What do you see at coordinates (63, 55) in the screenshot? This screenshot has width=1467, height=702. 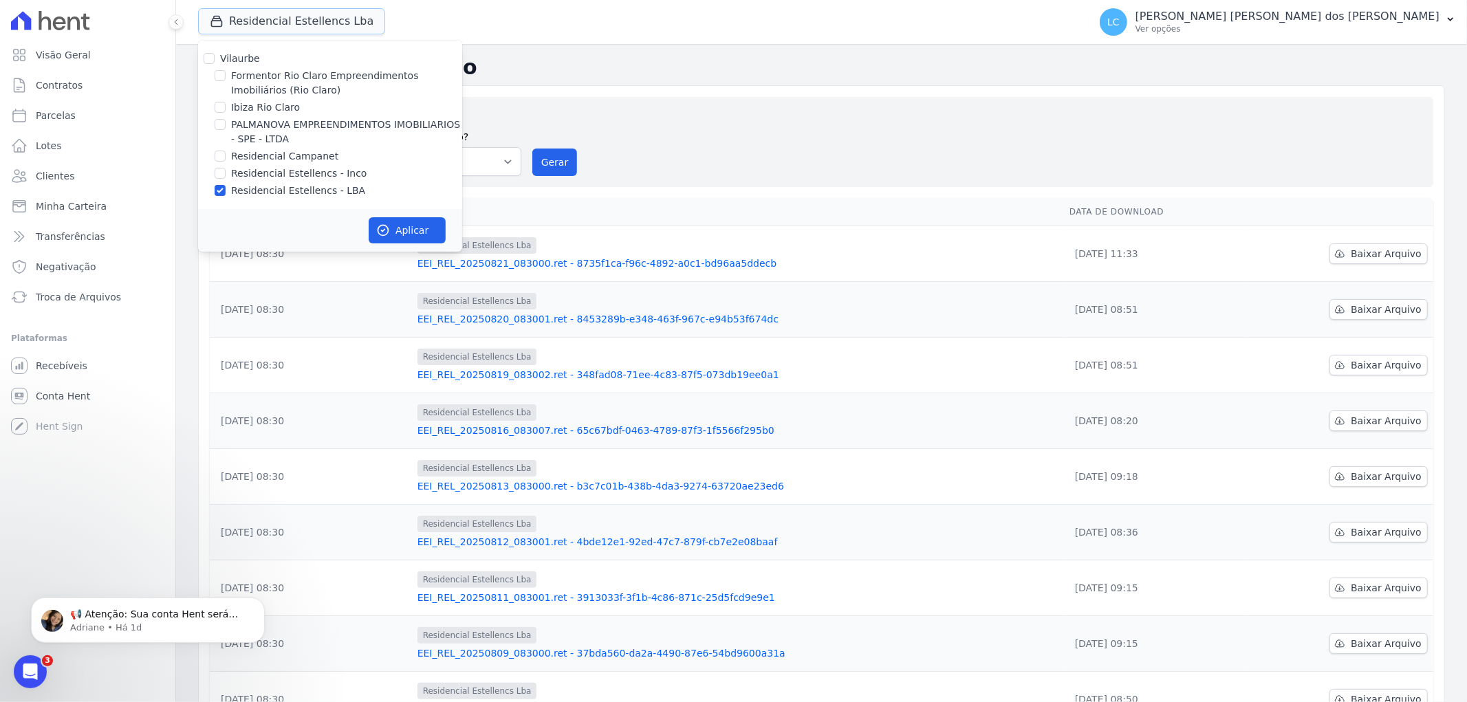 I see `span: Visão Geral` at bounding box center [63, 55].